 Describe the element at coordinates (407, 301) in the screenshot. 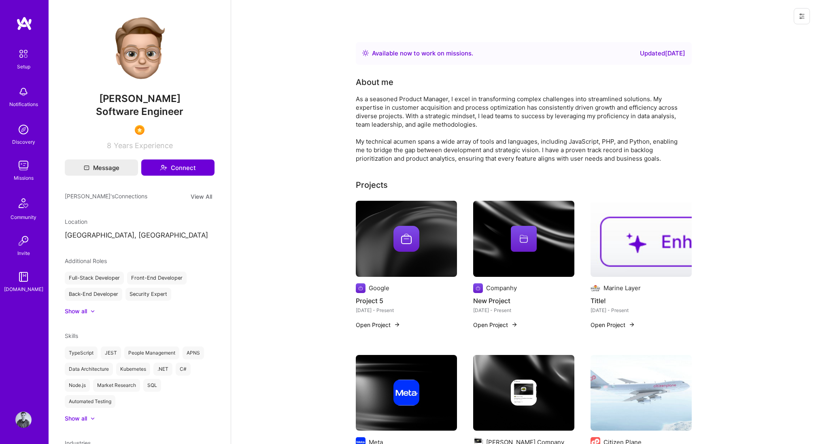

I see `h4: Project 5` at that location.